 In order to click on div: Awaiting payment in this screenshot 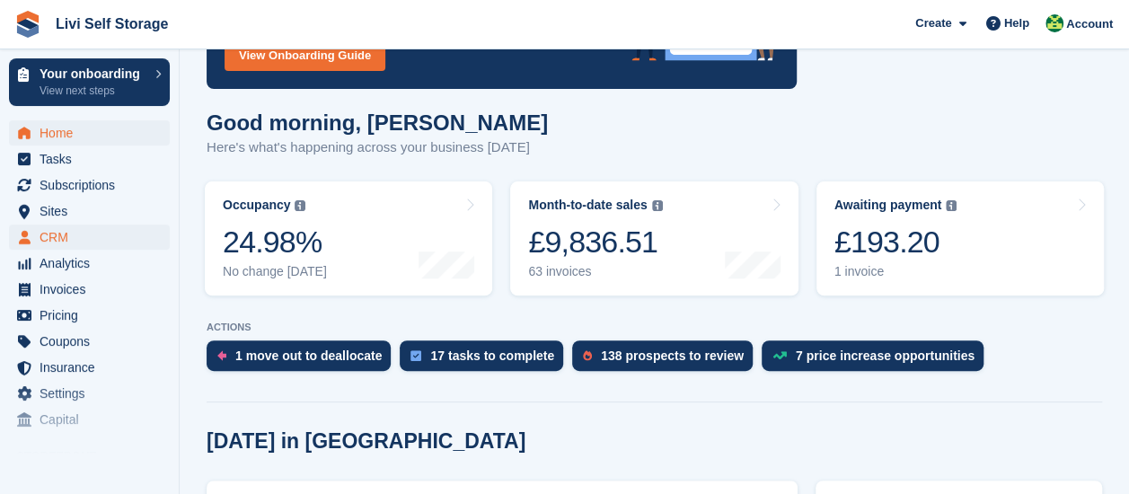, I will do `click(889, 205)`.